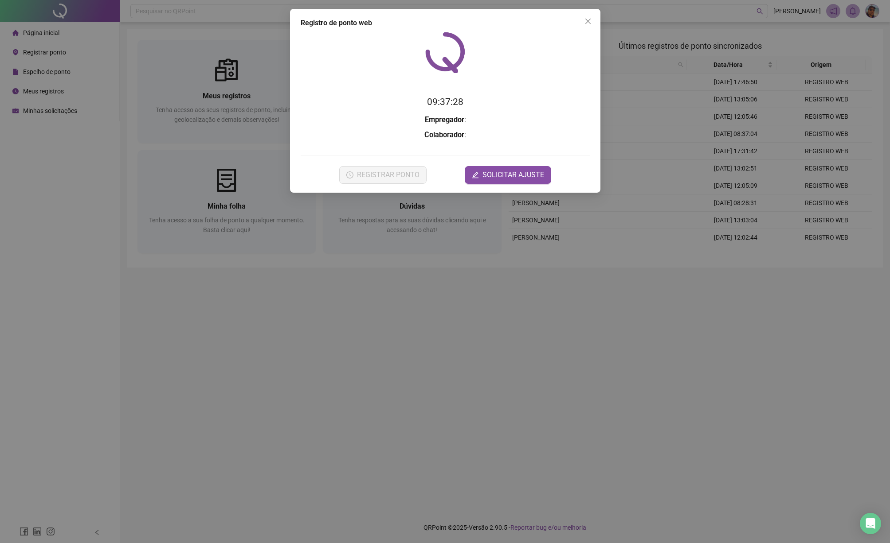  What do you see at coordinates (445, 52) in the screenshot?
I see `img: QRPoint` at bounding box center [445, 52].